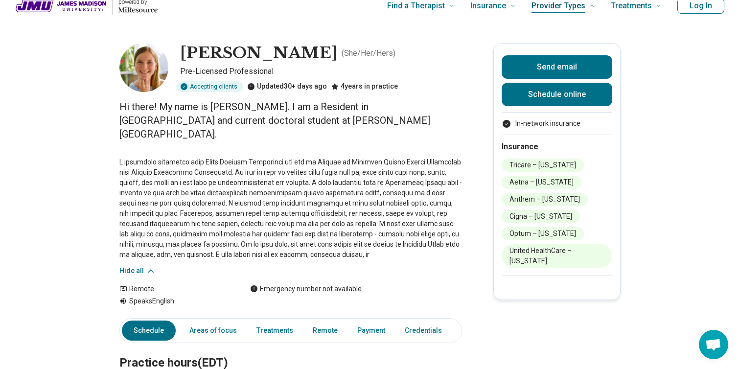 The image size is (740, 369). What do you see at coordinates (138, 271) in the screenshot?
I see `button: Hide all` at bounding box center [138, 271].